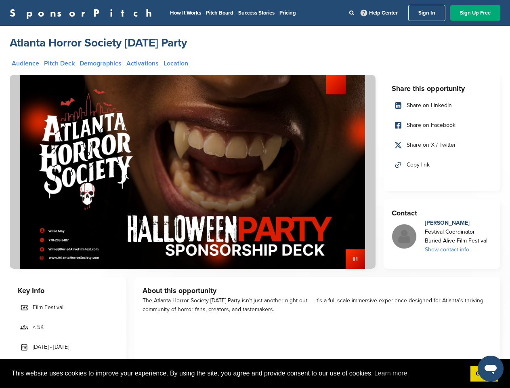  I want to click on a: Audience, so click(25, 63).